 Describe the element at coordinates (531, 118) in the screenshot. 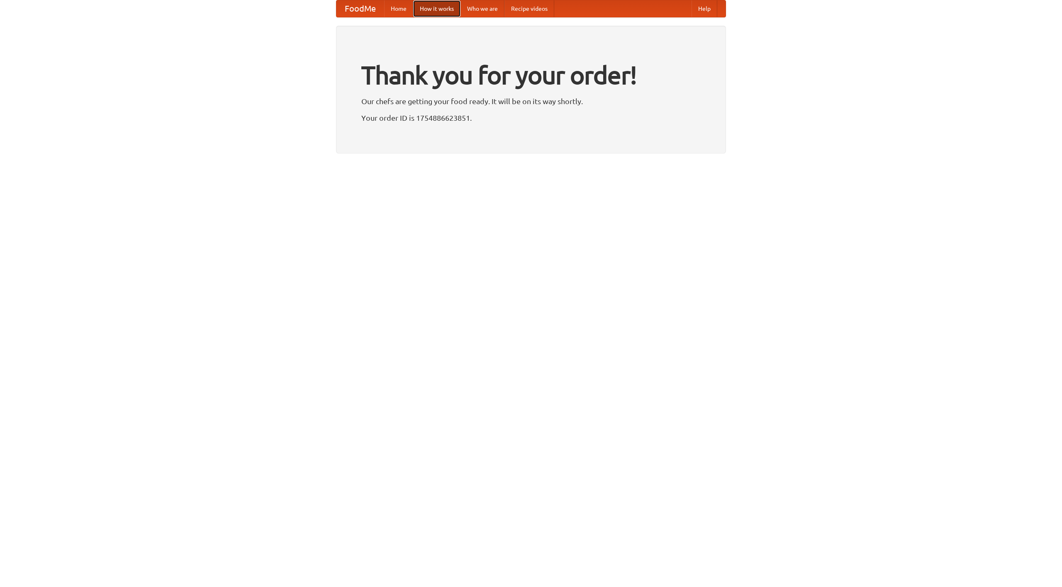

I see `p: Your order ID is 1754886623851.` at that location.